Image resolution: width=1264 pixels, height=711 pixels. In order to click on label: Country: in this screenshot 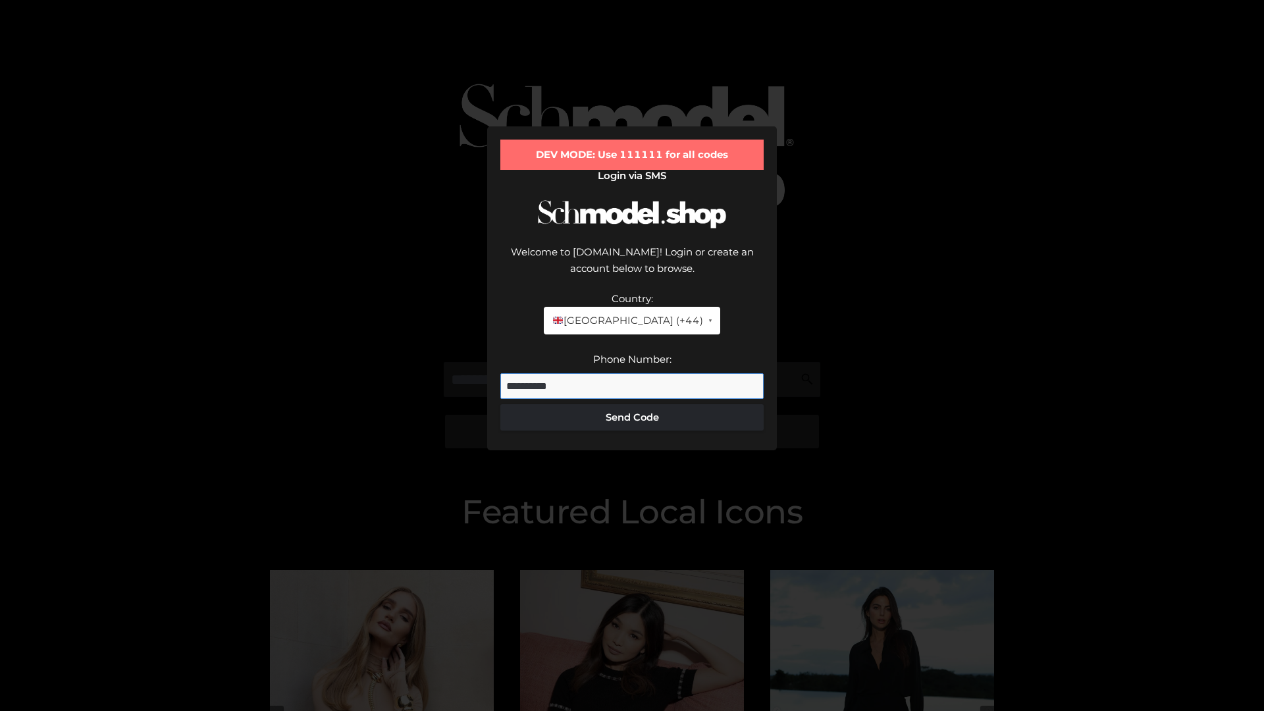, I will do `click(632, 298)`.